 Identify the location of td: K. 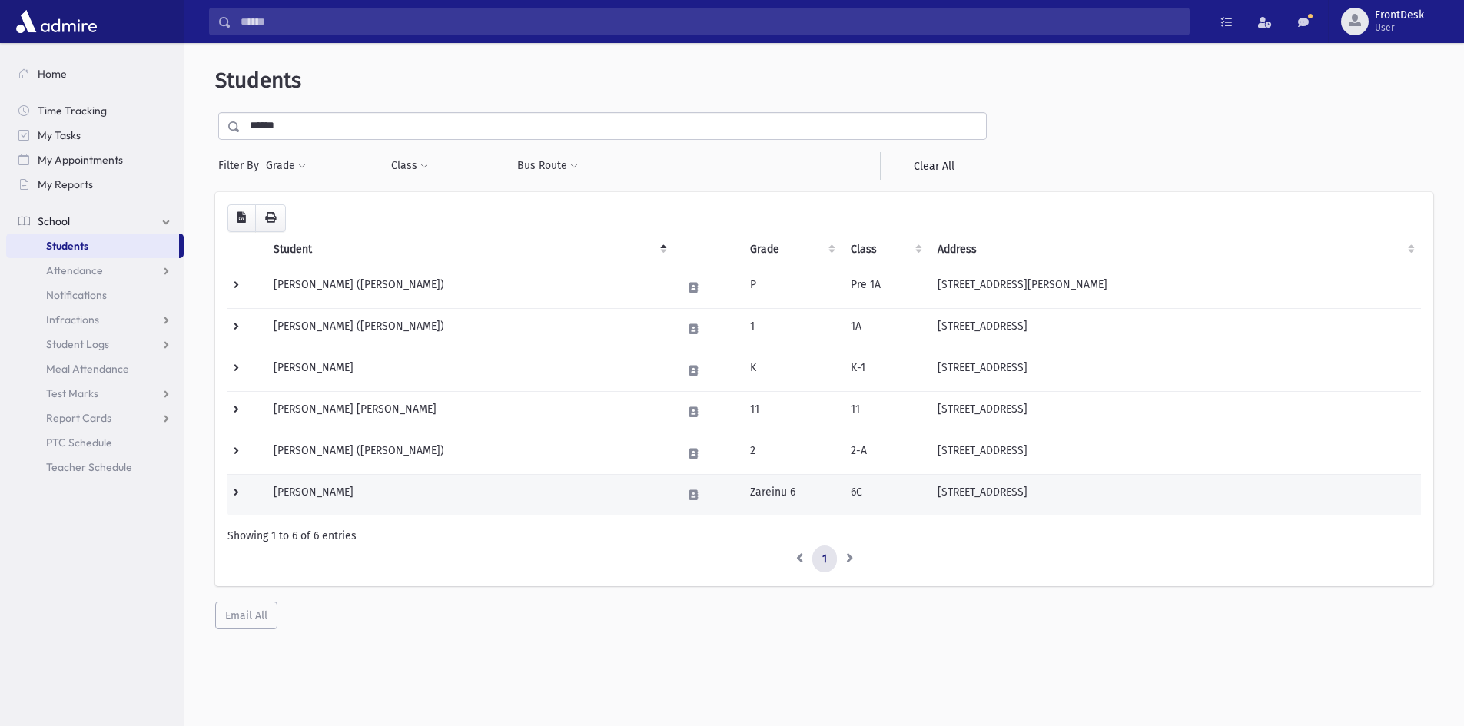
(791, 370).